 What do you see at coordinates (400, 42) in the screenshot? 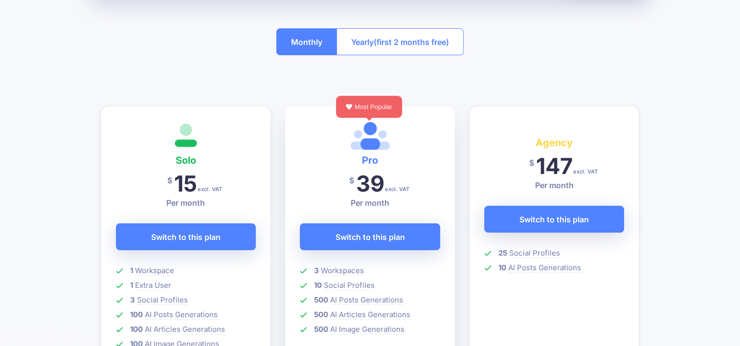
I see `button: Yearly(first 2 months free)` at bounding box center [400, 42].